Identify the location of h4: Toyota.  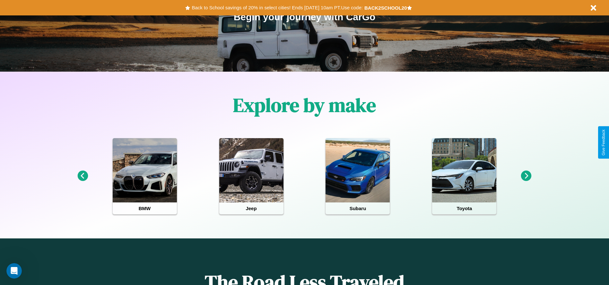
(465, 208).